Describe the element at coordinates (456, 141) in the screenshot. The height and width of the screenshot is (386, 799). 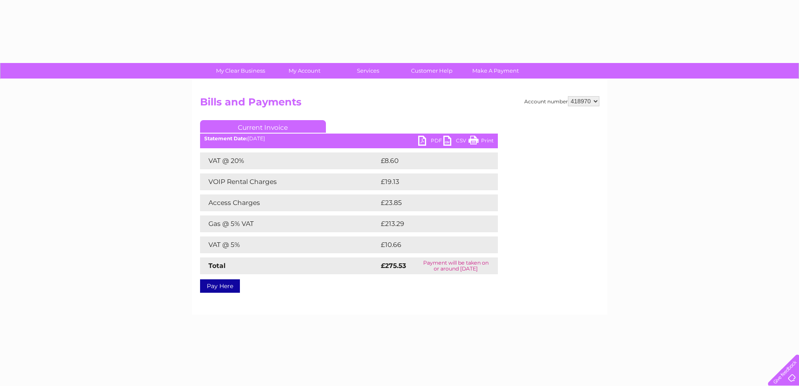
I see `a: CSV` at that location.